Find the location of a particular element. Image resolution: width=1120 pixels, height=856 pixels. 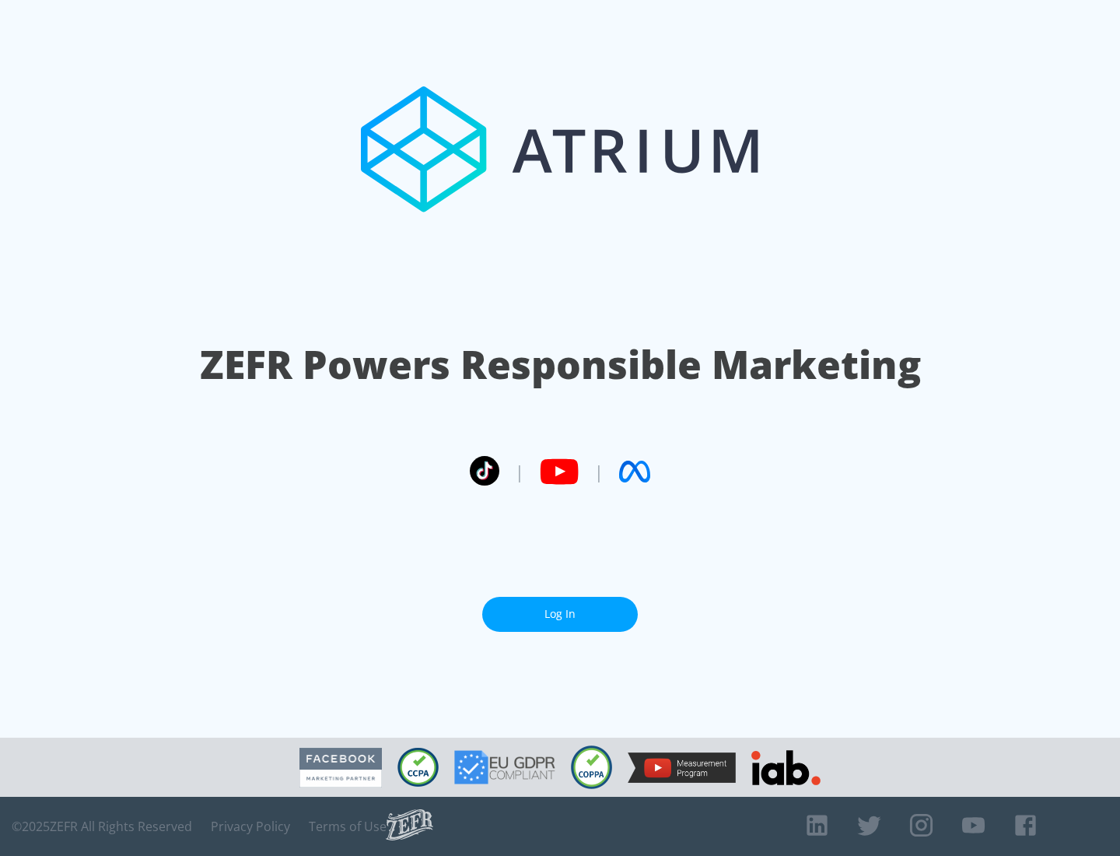

a: Log In is located at coordinates (560, 614).